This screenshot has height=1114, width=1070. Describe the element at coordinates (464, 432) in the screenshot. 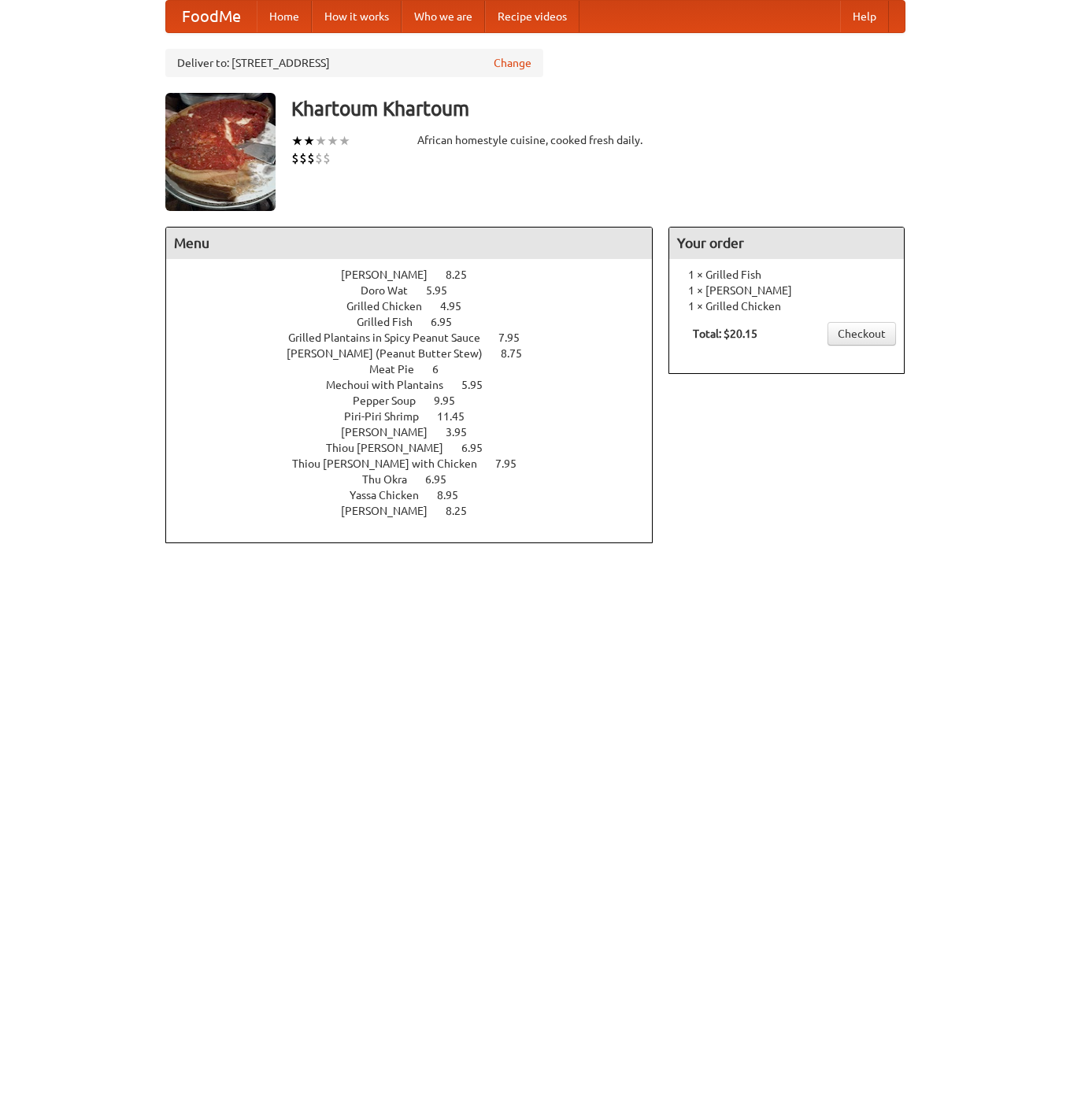

I see `span: 3.95` at that location.